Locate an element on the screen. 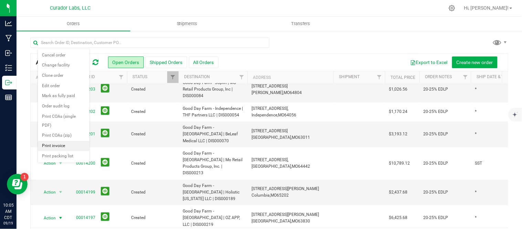 This screenshot has width=522, height=229. a: 00014199 is located at coordinates (86, 192).